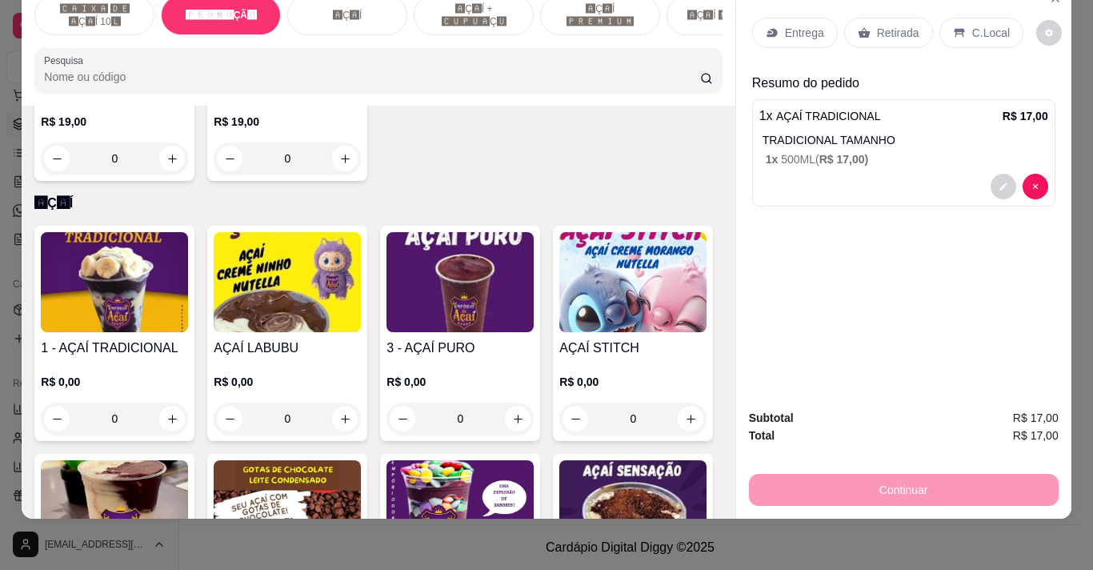  I want to click on p: 🅲🅰🅸🆇🅰 🅳🅴 🅰Ç🅰Í 10🅻, so click(94, 15).